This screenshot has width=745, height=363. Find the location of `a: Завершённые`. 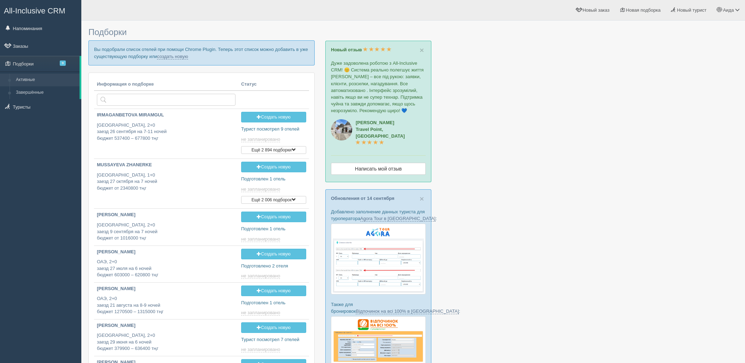

a: Завершённые is located at coordinates (46, 93).